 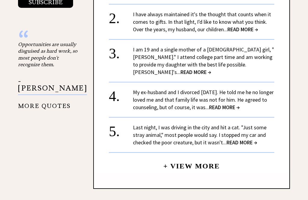 I want to click on div: 5., so click(x=121, y=129).